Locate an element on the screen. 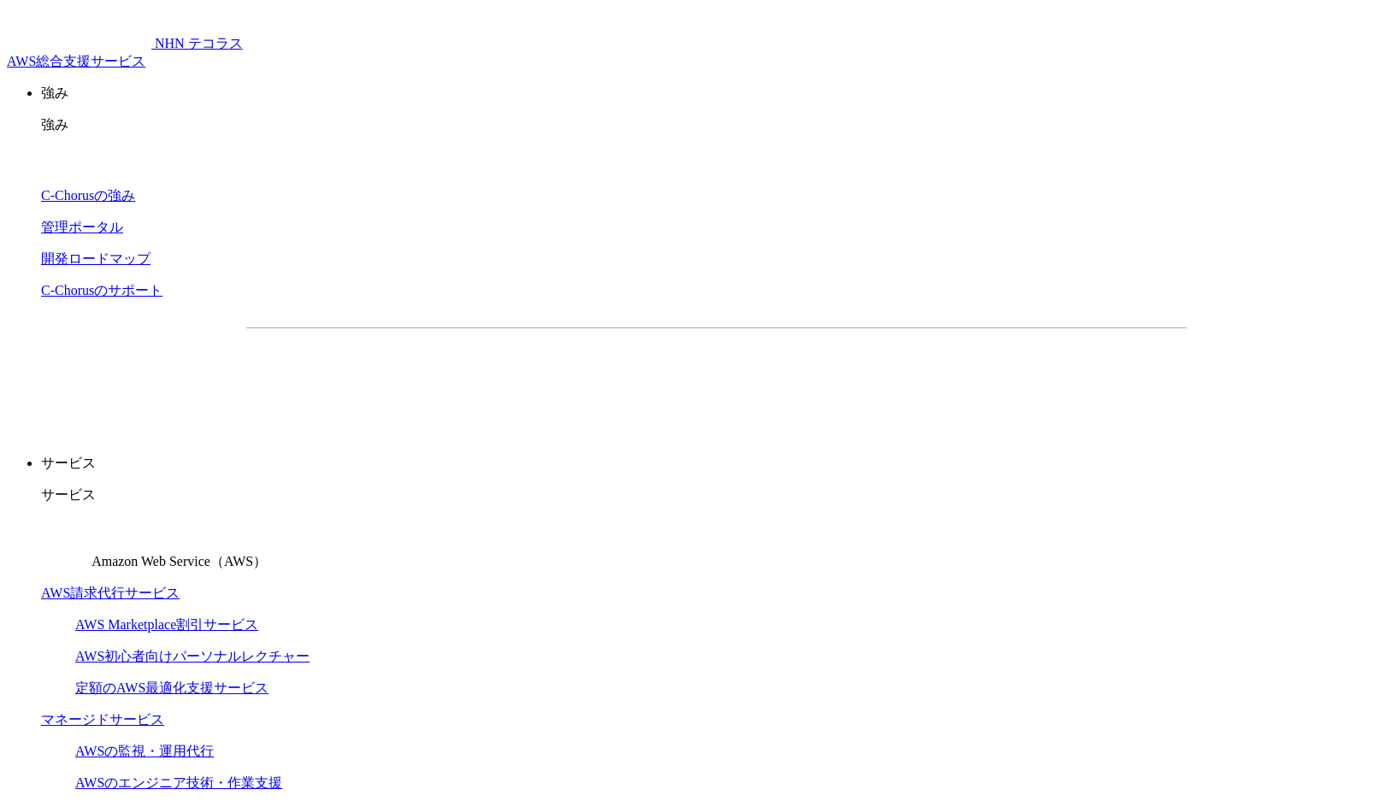 This screenshot has width=1398, height=807. a: まずは相談する is located at coordinates (863, 377).